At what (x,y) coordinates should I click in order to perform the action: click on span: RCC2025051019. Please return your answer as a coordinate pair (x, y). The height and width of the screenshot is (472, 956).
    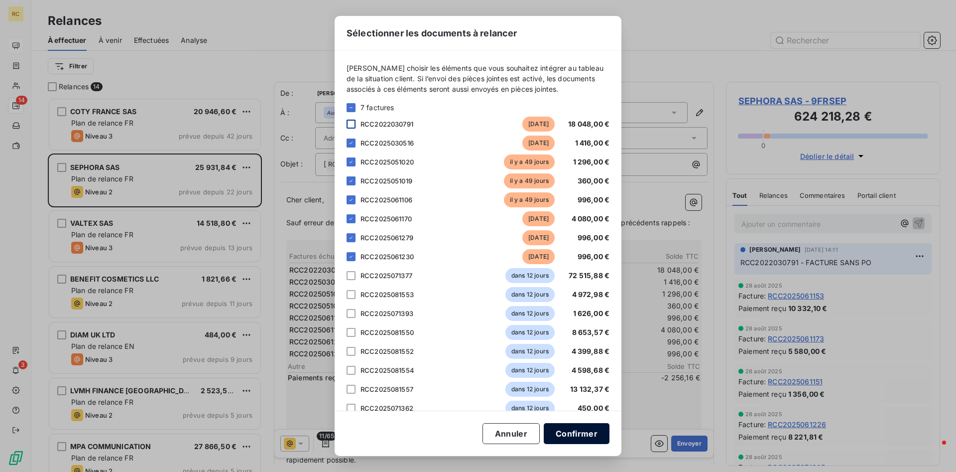
    Looking at the image, I should click on (387, 181).